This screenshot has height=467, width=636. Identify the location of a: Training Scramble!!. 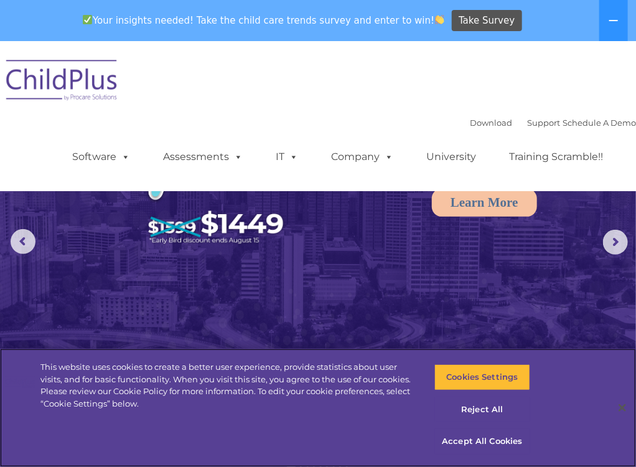
(556, 157).